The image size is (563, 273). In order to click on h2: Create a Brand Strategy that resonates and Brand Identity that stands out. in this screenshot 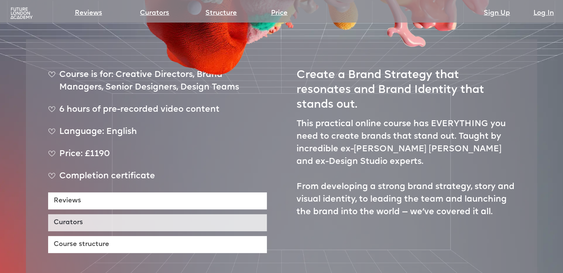, I will do `click(406, 87)`.